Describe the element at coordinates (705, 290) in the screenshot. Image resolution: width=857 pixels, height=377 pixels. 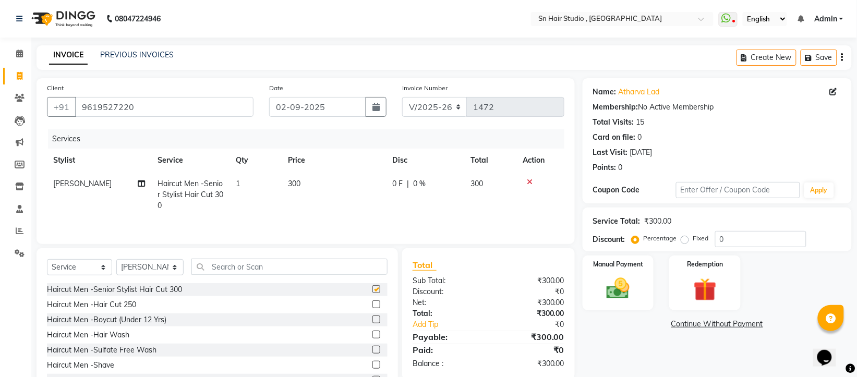
I see `img: _gift.svg` at that location.